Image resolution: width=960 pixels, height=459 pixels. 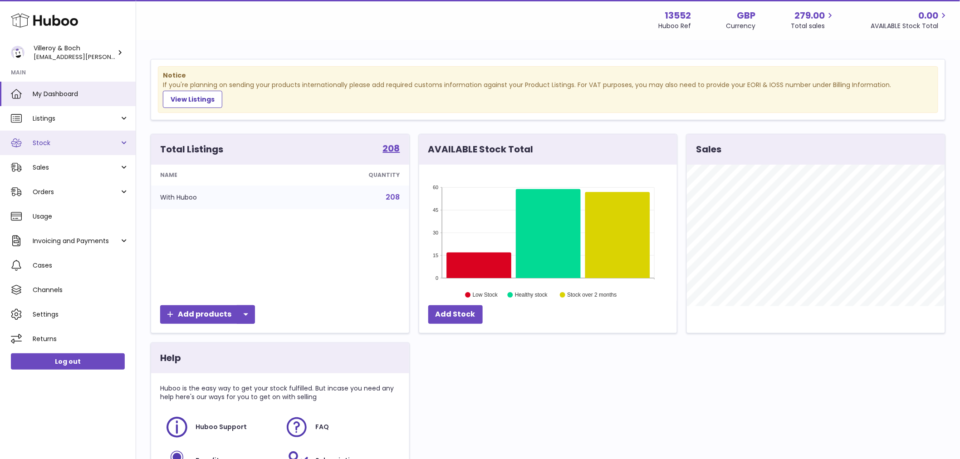 What do you see at coordinates (81, 266) in the screenshot?
I see `span: Cases` at bounding box center [81, 266].